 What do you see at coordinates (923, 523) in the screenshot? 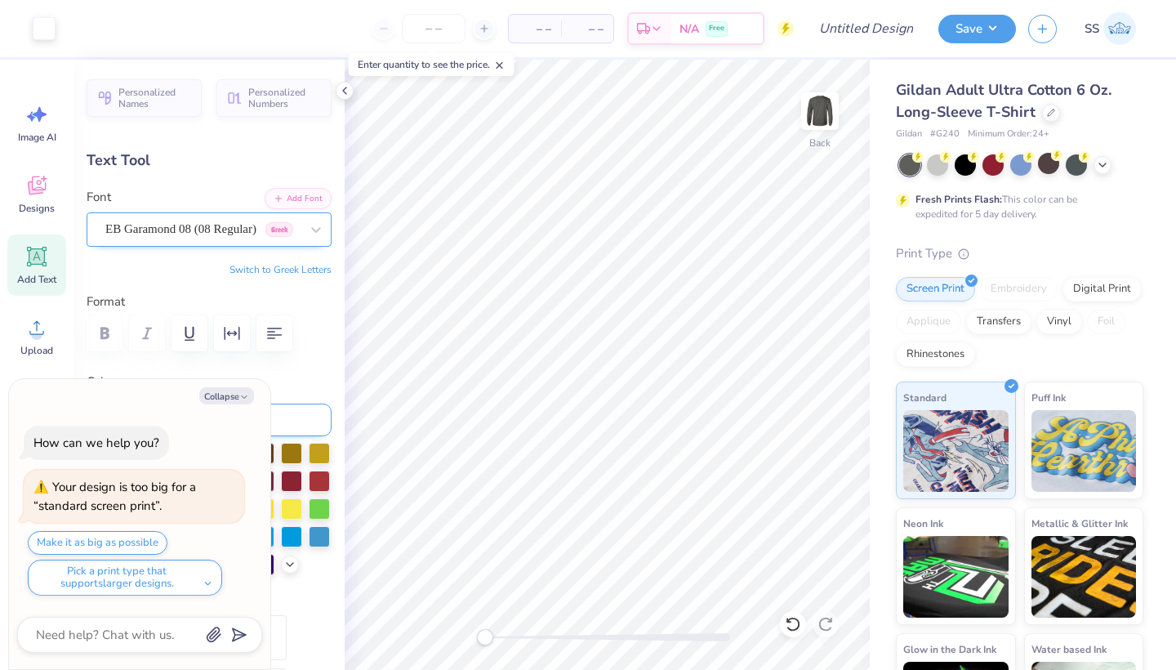
I see `span: Neon Ink` at bounding box center [923, 523].